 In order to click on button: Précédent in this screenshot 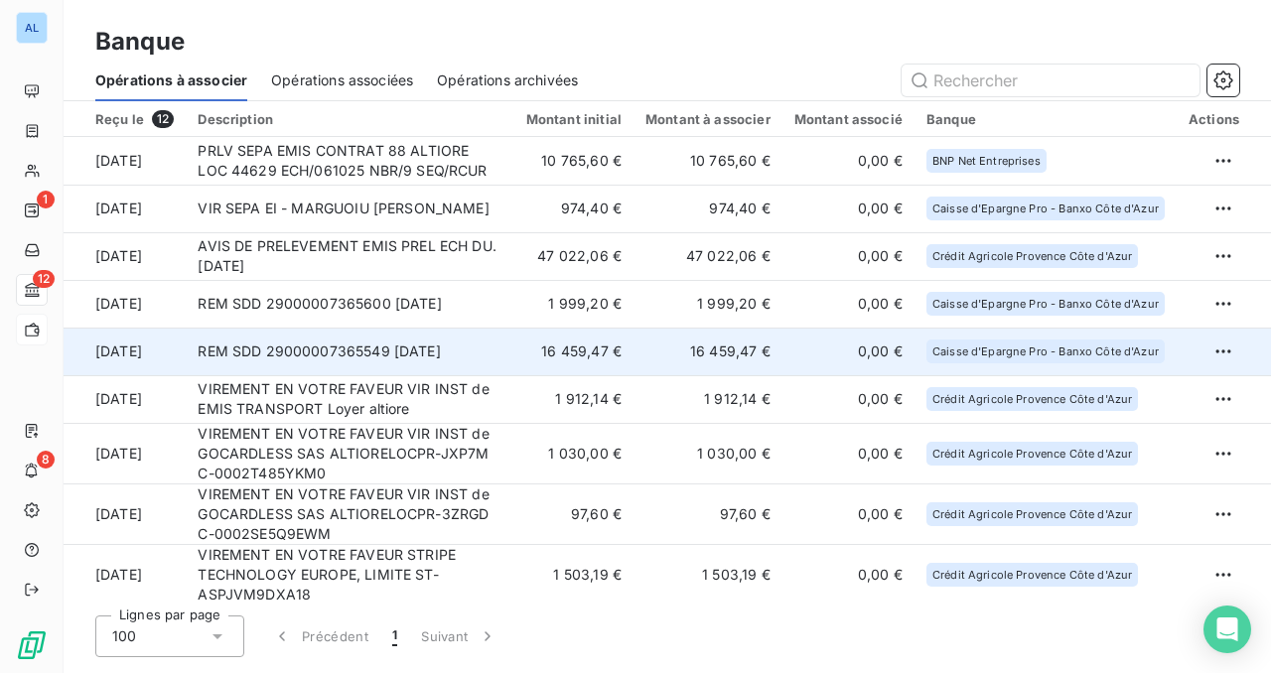, I will do `click(320, 637)`.